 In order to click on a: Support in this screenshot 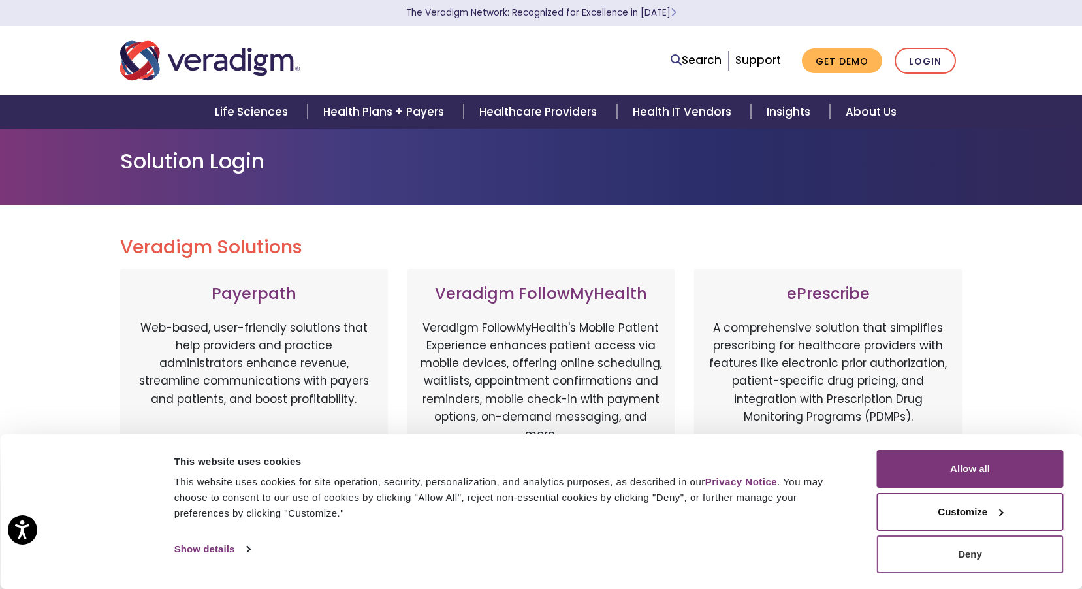, I will do `click(758, 60)`.